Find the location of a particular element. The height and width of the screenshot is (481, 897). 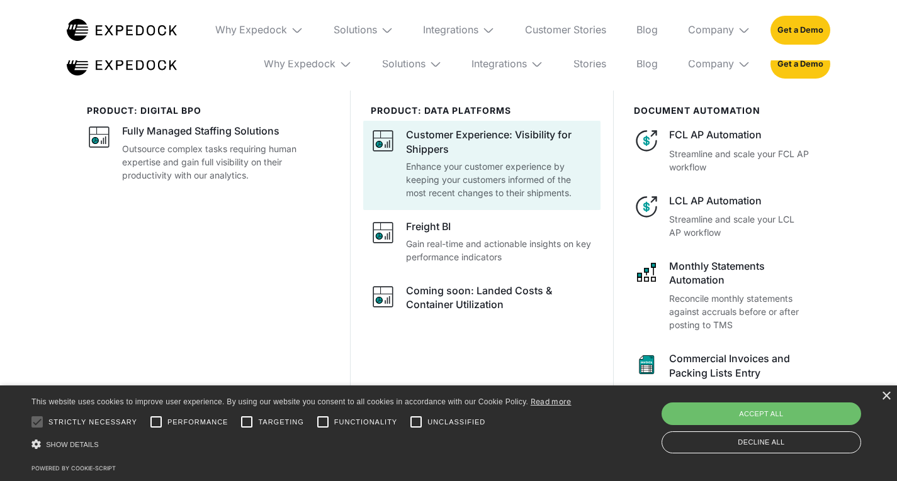

a: FCL AP AutomationStreamline and scale your FCL AP workflow is located at coordinates (722, 151).